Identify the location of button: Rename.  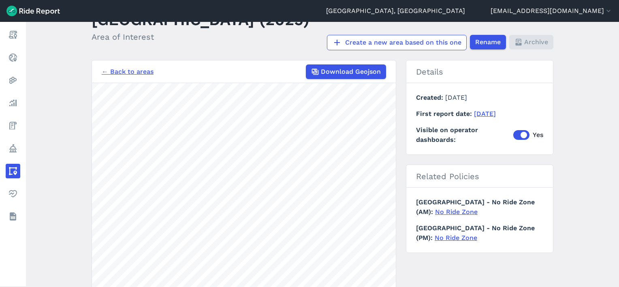
(488, 42).